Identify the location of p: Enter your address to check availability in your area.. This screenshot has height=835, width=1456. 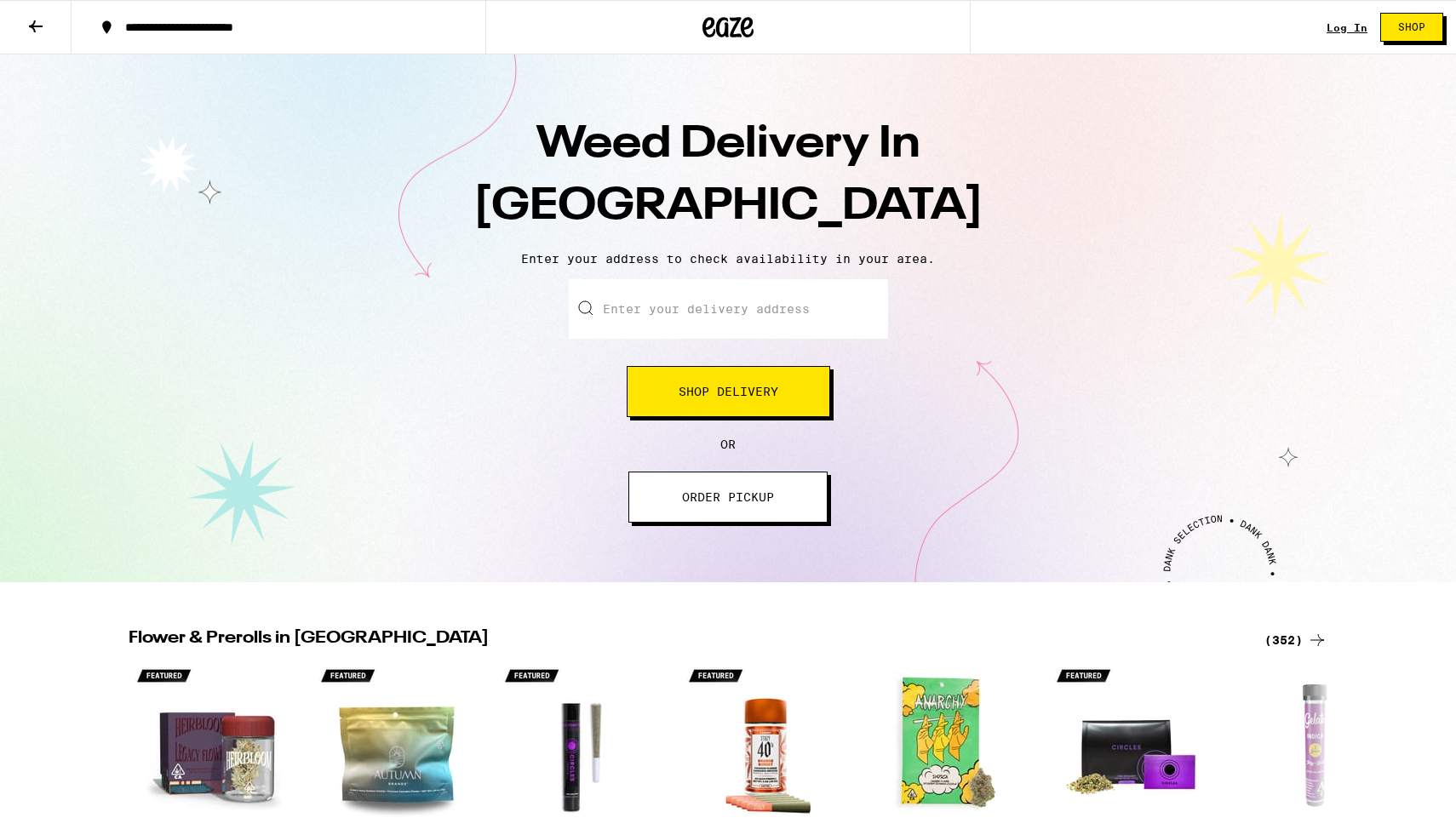
(728, 258).